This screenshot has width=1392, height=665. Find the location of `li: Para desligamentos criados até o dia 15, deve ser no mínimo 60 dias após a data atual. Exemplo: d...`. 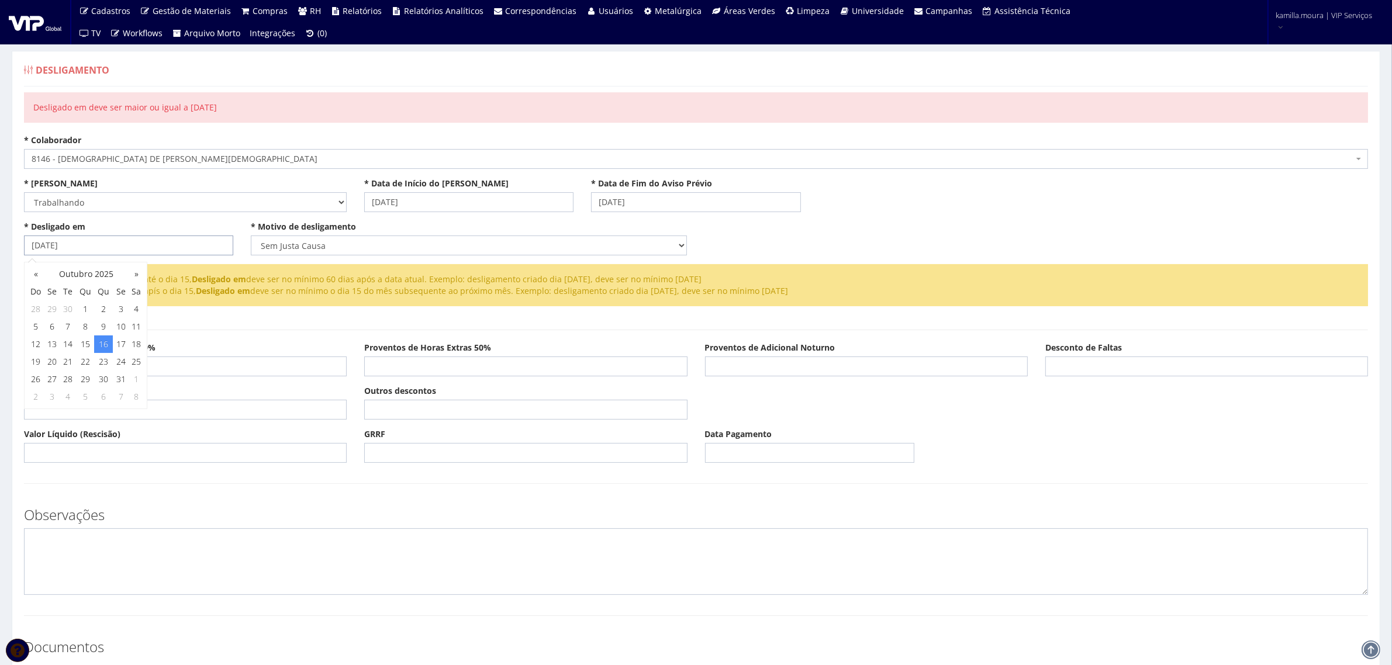

li: Para desligamentos criados até o dia 15, deve ser no mínimo 60 dias após a data atual. Exemplo: d... is located at coordinates (696, 279).